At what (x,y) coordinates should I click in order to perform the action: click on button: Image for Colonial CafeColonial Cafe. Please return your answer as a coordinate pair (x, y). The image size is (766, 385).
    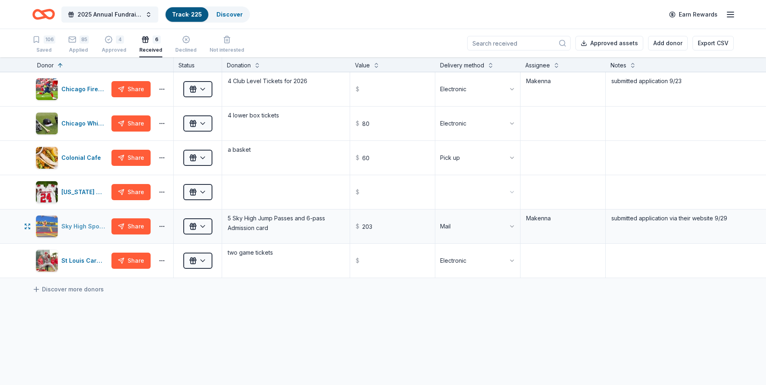
    Looking at the image, I should click on (72, 158).